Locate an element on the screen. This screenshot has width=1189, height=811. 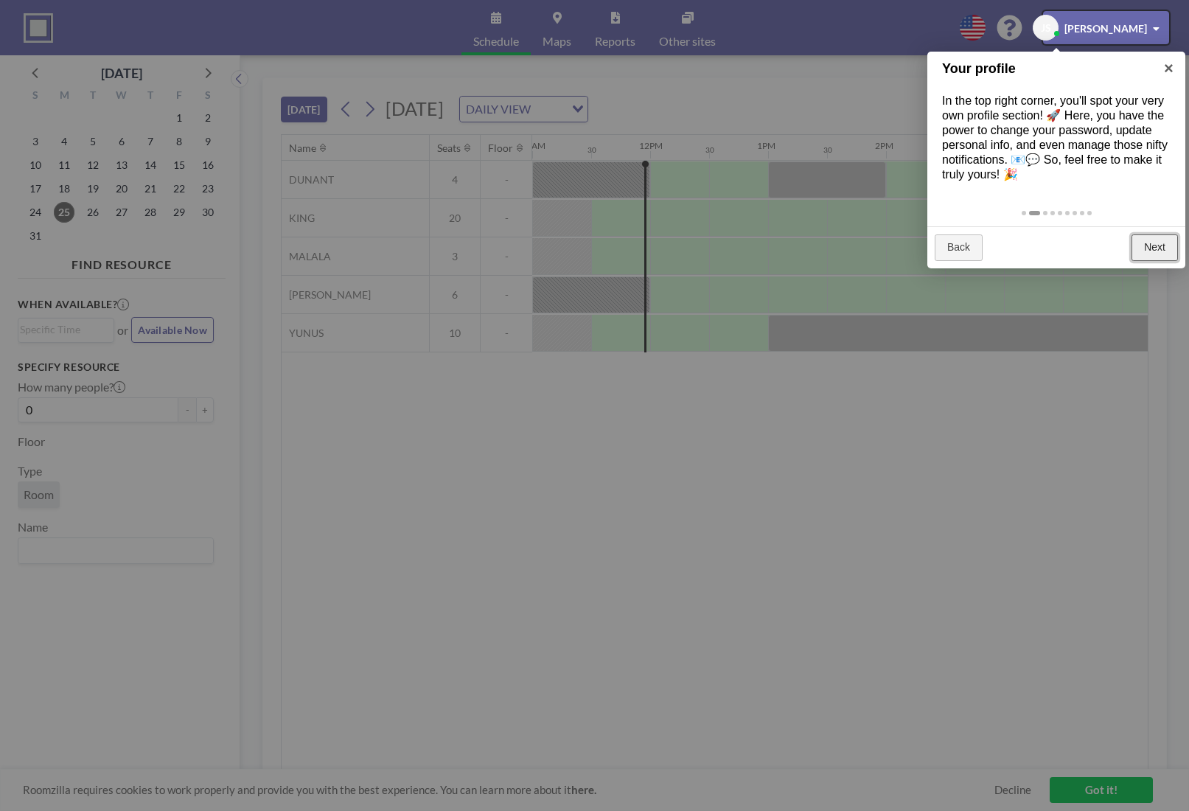
a: Next is located at coordinates (1154, 248).